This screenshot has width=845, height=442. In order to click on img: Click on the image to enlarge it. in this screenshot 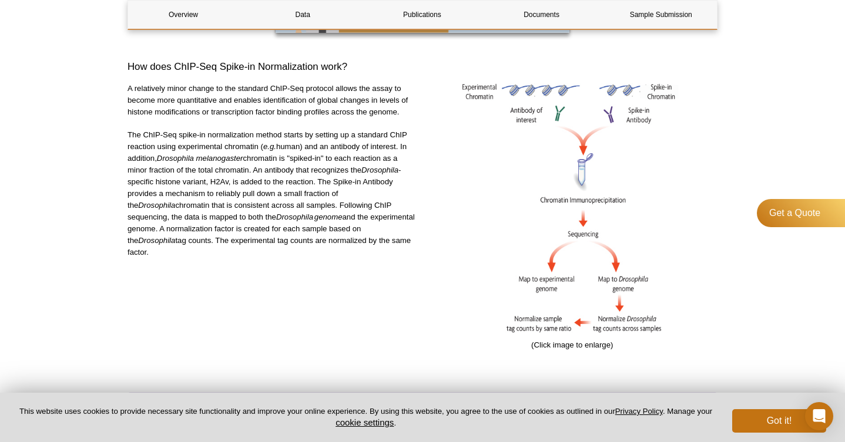, I will do `click(572, 208)`.